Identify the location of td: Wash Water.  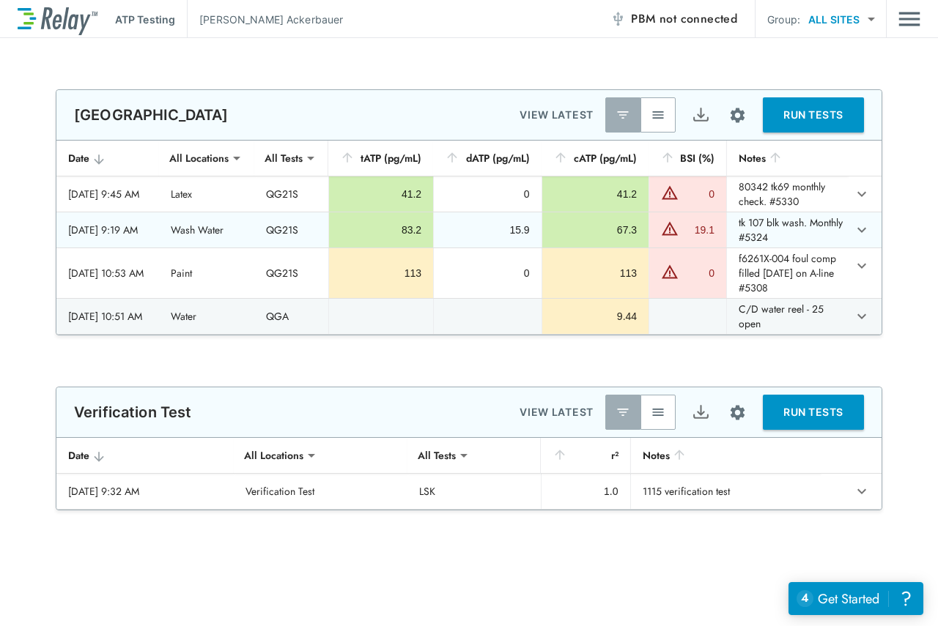
(207, 230).